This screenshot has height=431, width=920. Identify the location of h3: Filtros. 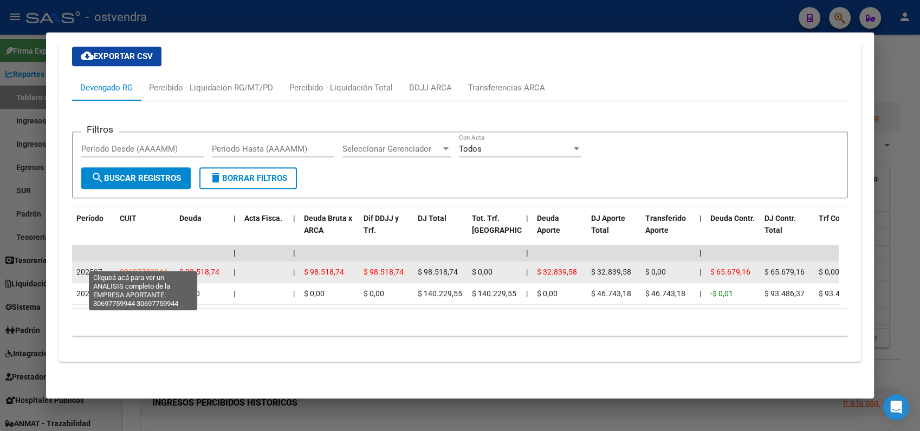
(100, 130).